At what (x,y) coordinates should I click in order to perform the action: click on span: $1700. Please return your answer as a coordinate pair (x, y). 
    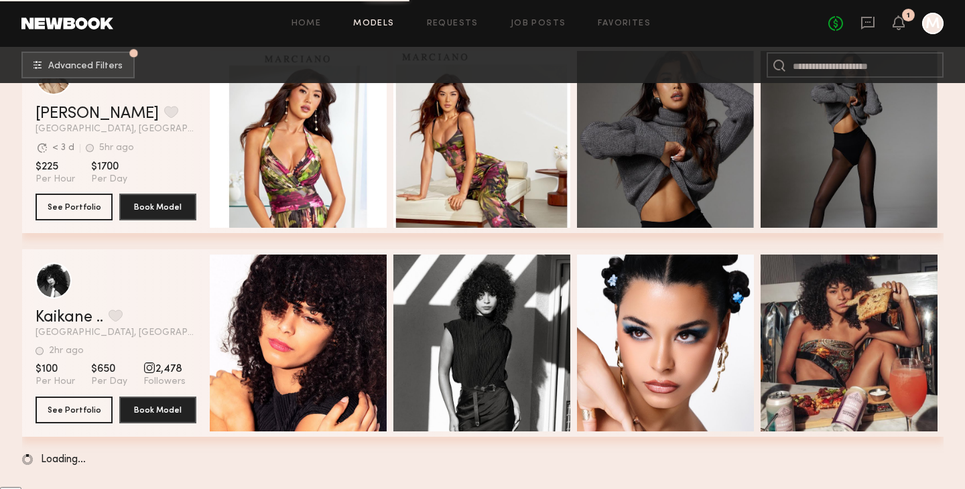
    Looking at the image, I should click on (109, 167).